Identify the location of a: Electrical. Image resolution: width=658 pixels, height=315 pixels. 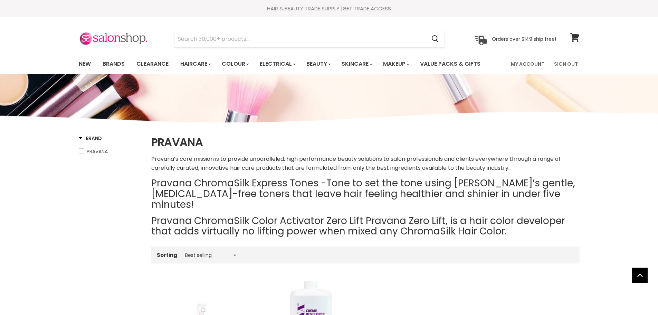
(277, 64).